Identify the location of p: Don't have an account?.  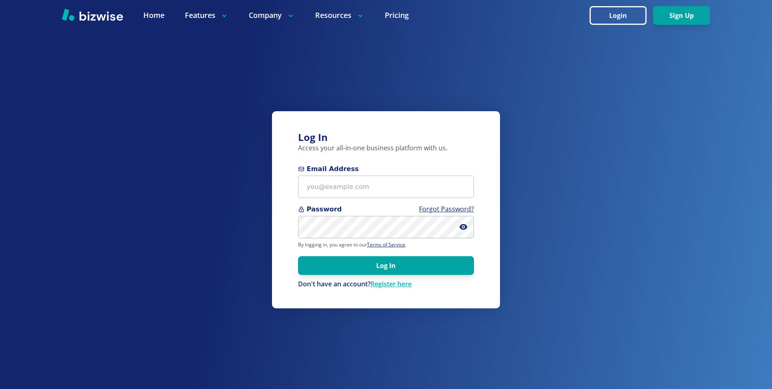
(386, 284).